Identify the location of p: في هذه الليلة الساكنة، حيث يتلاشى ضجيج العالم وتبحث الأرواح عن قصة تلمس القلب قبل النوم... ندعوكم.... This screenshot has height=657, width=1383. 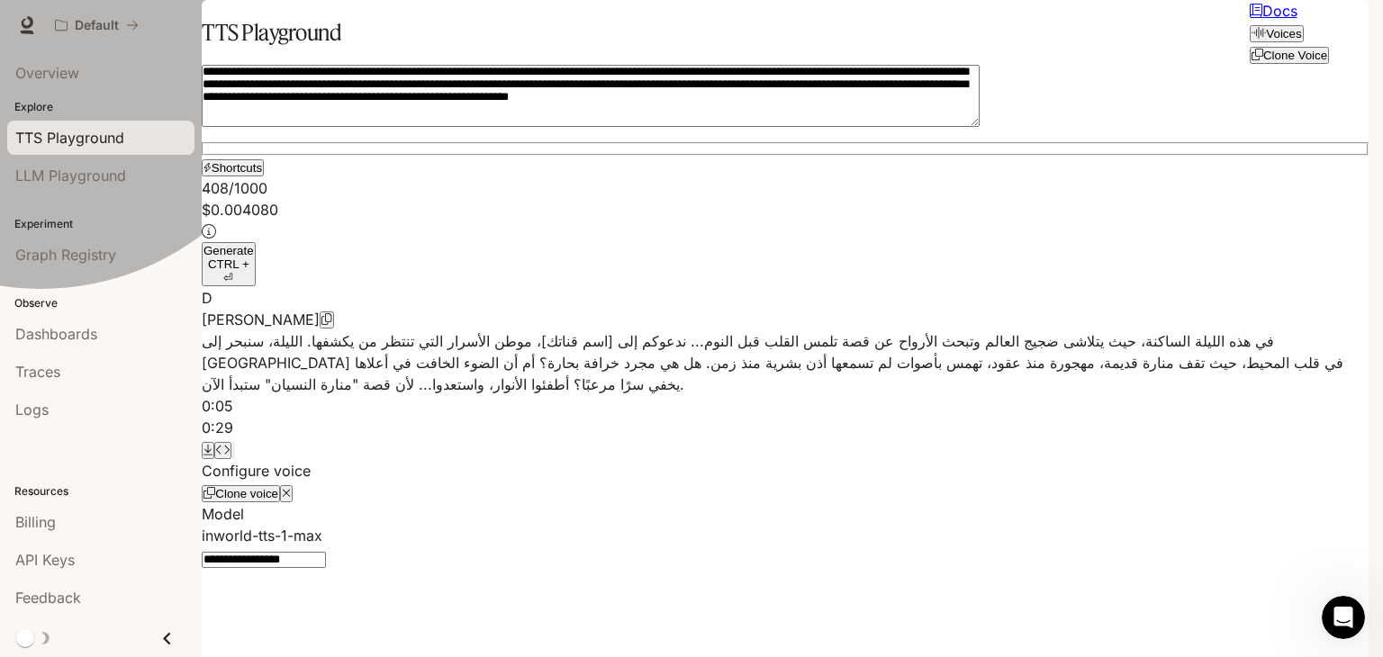
(785, 363).